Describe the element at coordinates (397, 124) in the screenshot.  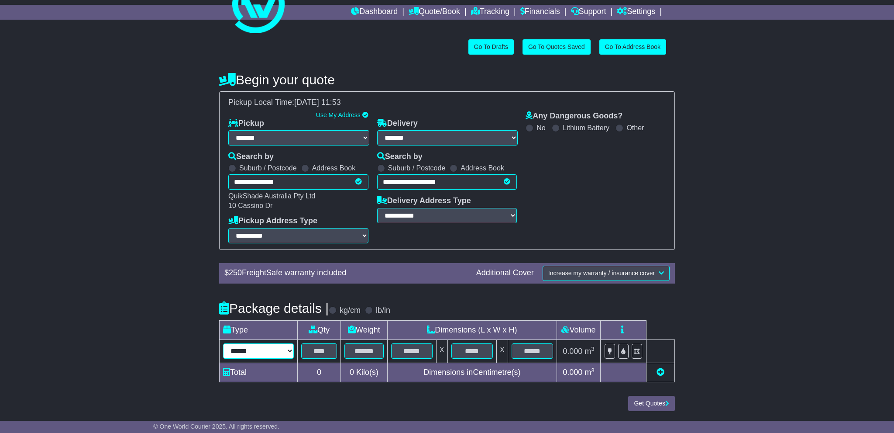
I see `label: Delivery` at that location.